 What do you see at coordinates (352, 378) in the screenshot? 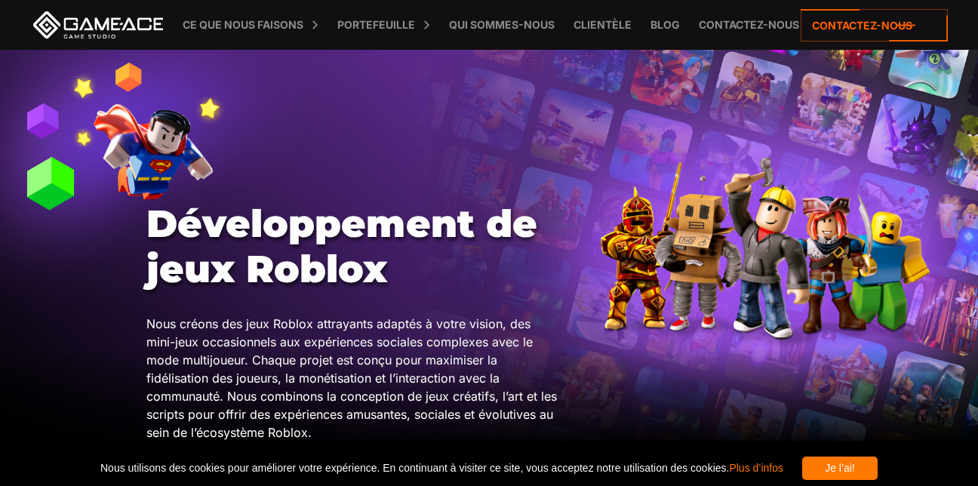
I see `p: Nous créons des jeux Roblox attrayants adaptés à votre vision, des mini-jeux occasionnels aux exp...` at bounding box center [352, 378].